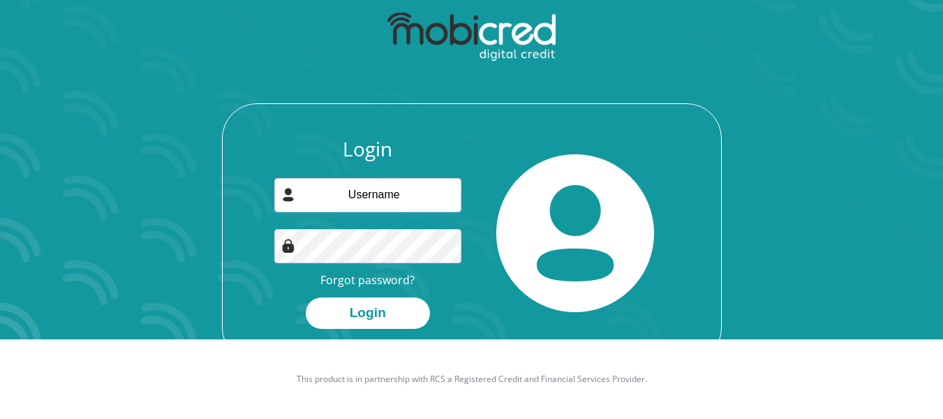 Image resolution: width=943 pixels, height=419 pixels. Describe the element at coordinates (367, 280) in the screenshot. I see `a: Forgot password?` at that location.